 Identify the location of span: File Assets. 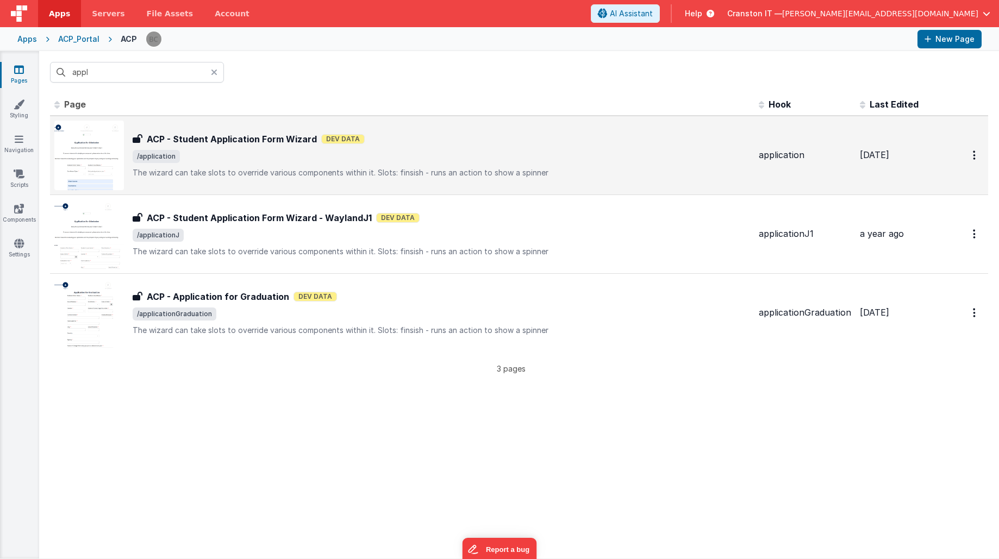
(170, 14).